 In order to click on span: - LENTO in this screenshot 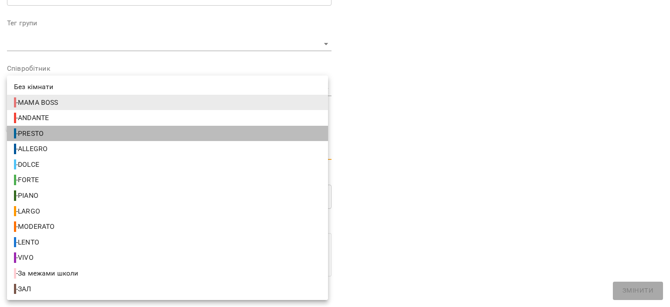, I will do `click(27, 242)`.